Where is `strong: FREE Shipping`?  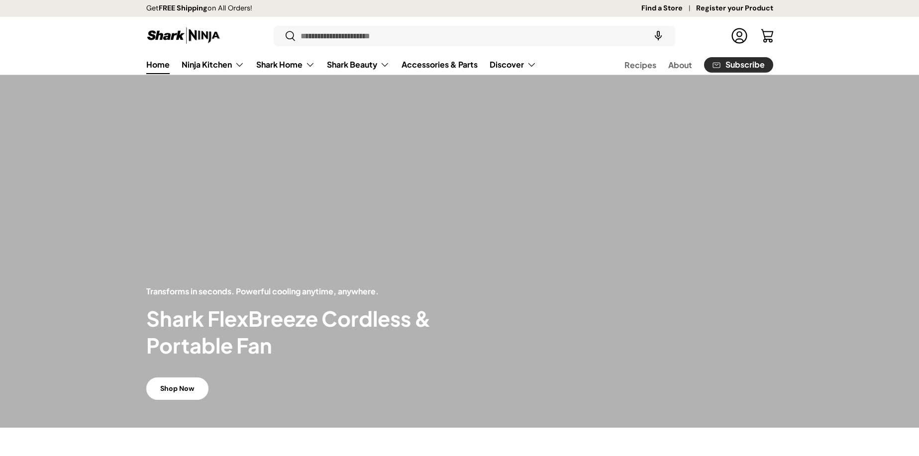
strong: FREE Shipping is located at coordinates (183, 8).